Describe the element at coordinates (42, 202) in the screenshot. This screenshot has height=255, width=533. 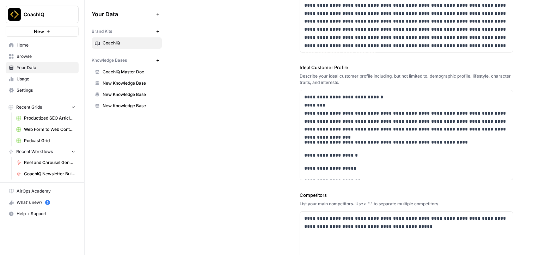
I see `div: What's new?` at that location.